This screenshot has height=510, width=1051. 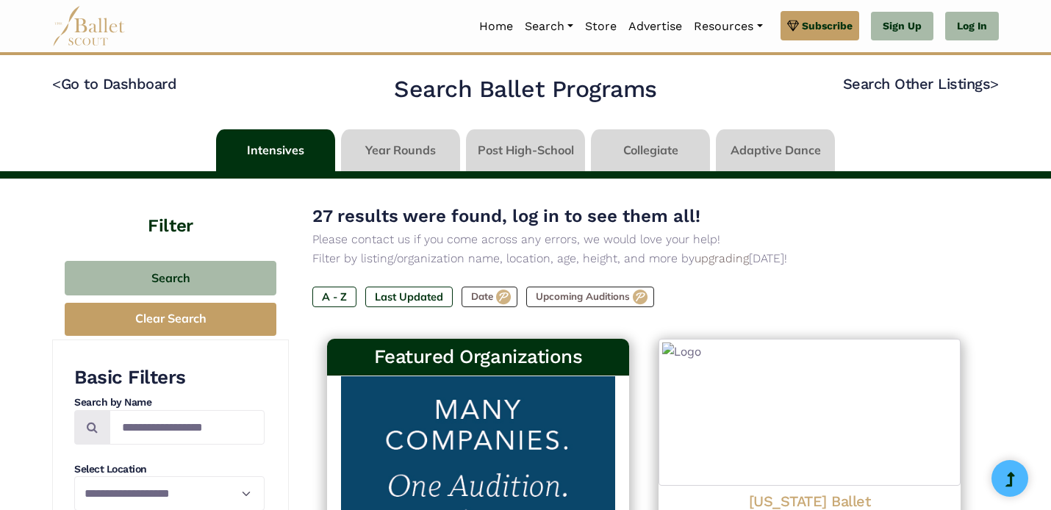 What do you see at coordinates (827, 26) in the screenshot?
I see `span: Subscribe` at bounding box center [827, 26].